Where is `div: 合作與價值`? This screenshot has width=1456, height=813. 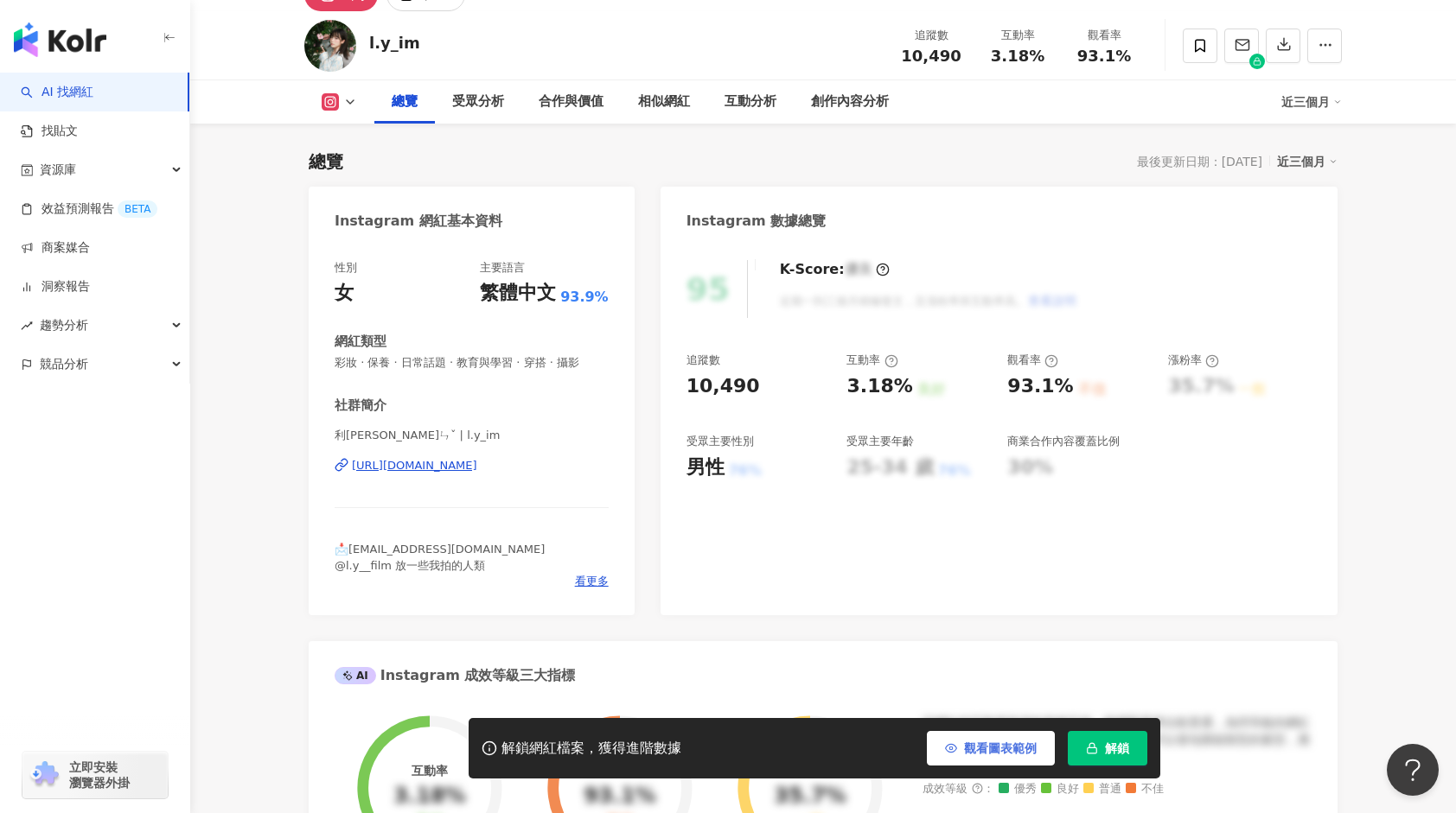 div: 合作與價值 is located at coordinates (570, 102).